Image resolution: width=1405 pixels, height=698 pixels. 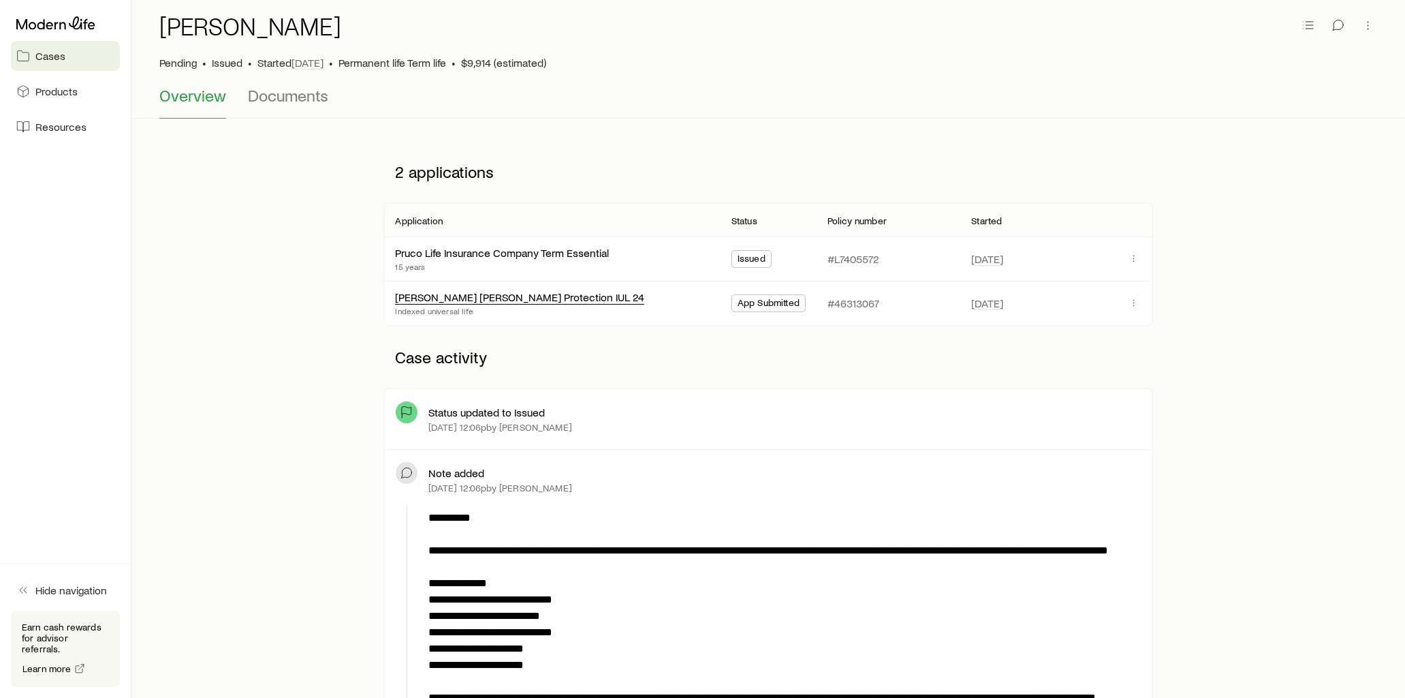 I want to click on span: App Submitted, so click(x=768, y=304).